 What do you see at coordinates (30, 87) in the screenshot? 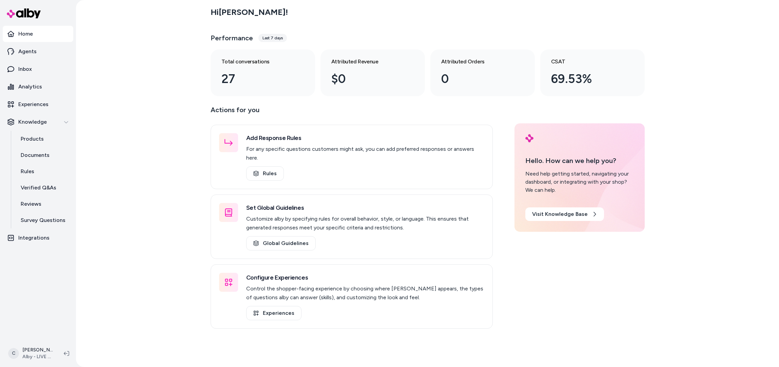
I see `p: Analytics` at bounding box center [30, 87].